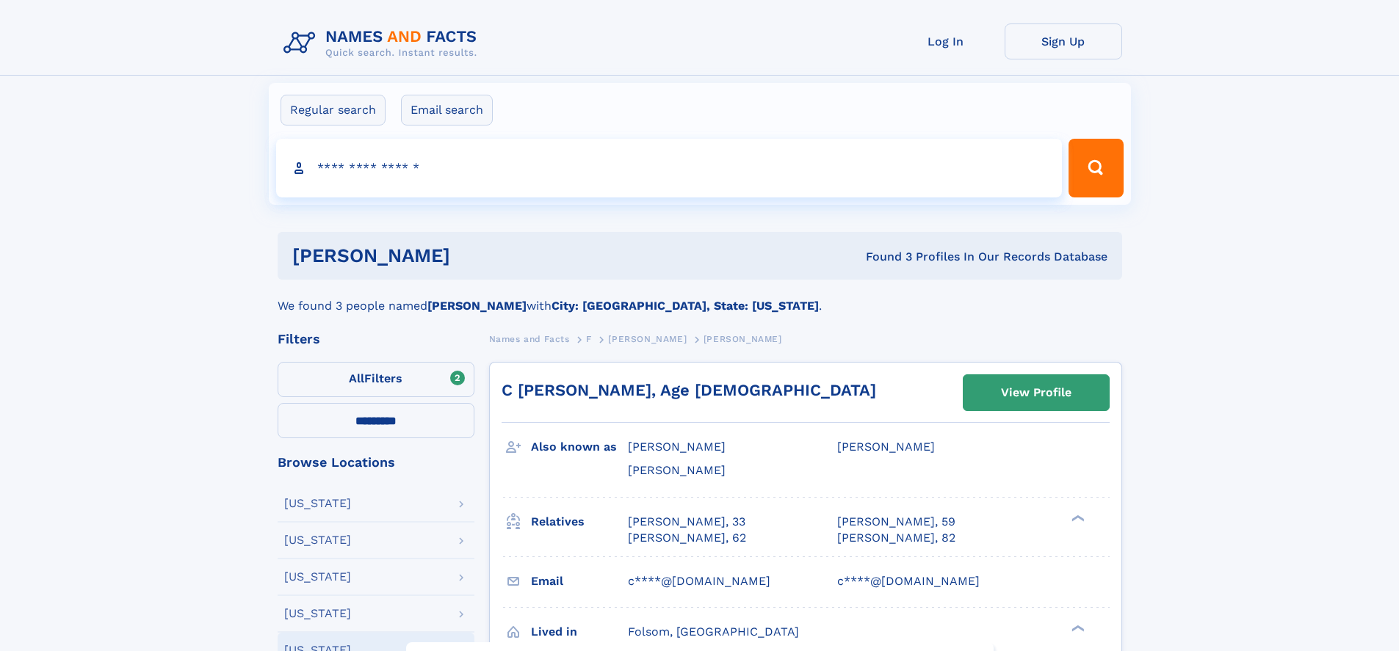  What do you see at coordinates (700, 297) in the screenshot?
I see `div: We found 3 people named with .` at bounding box center [700, 297].